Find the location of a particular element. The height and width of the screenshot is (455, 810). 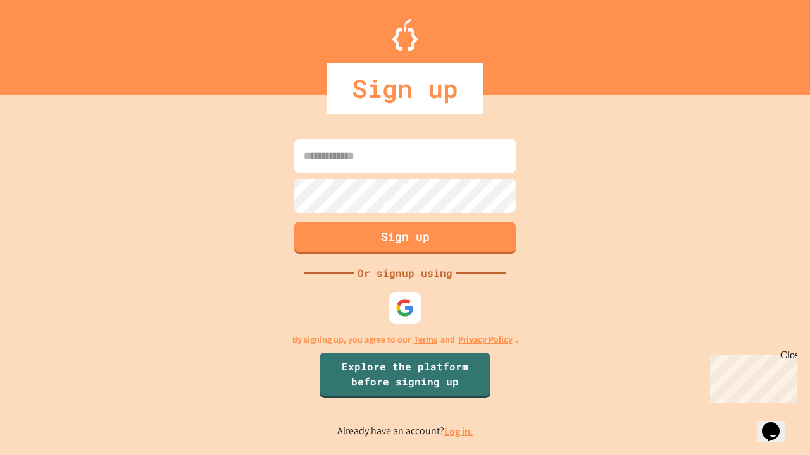

a: Terms is located at coordinates (425, 340).